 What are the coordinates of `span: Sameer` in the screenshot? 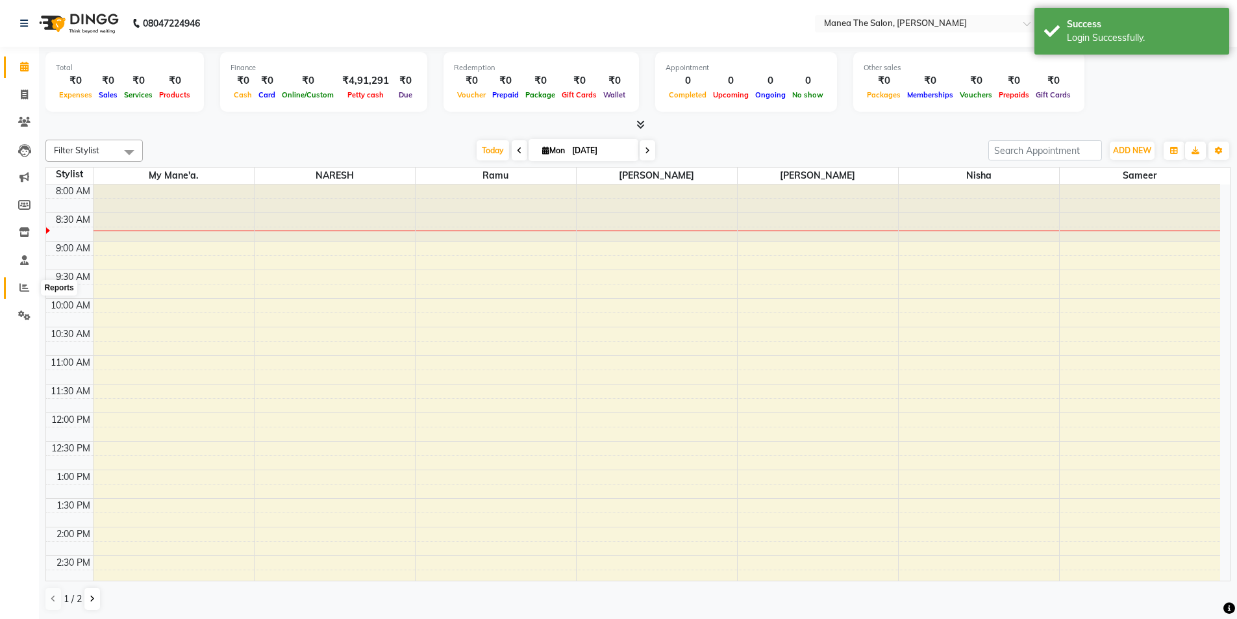 It's located at (1140, 175).